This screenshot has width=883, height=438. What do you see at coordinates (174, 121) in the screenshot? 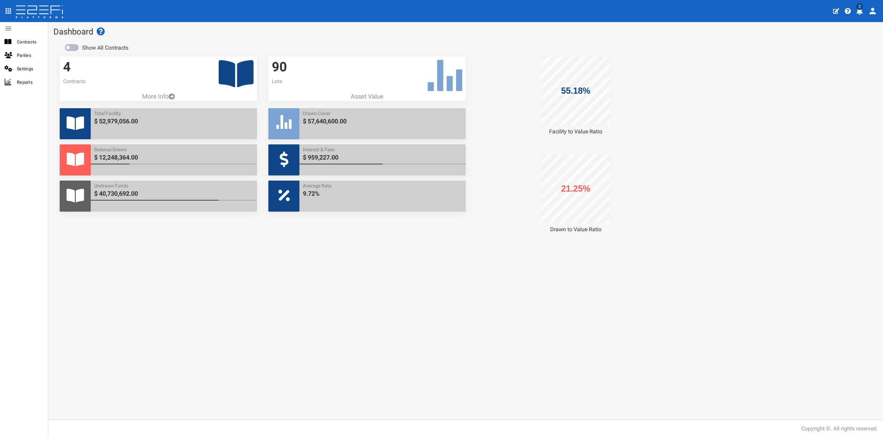
I see `span: $ 52,979,056.00` at bounding box center [174, 121].